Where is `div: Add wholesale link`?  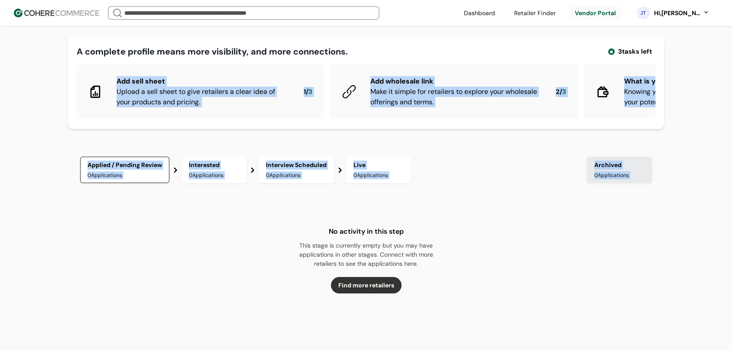 div: Add wholesale link is located at coordinates (456, 81).